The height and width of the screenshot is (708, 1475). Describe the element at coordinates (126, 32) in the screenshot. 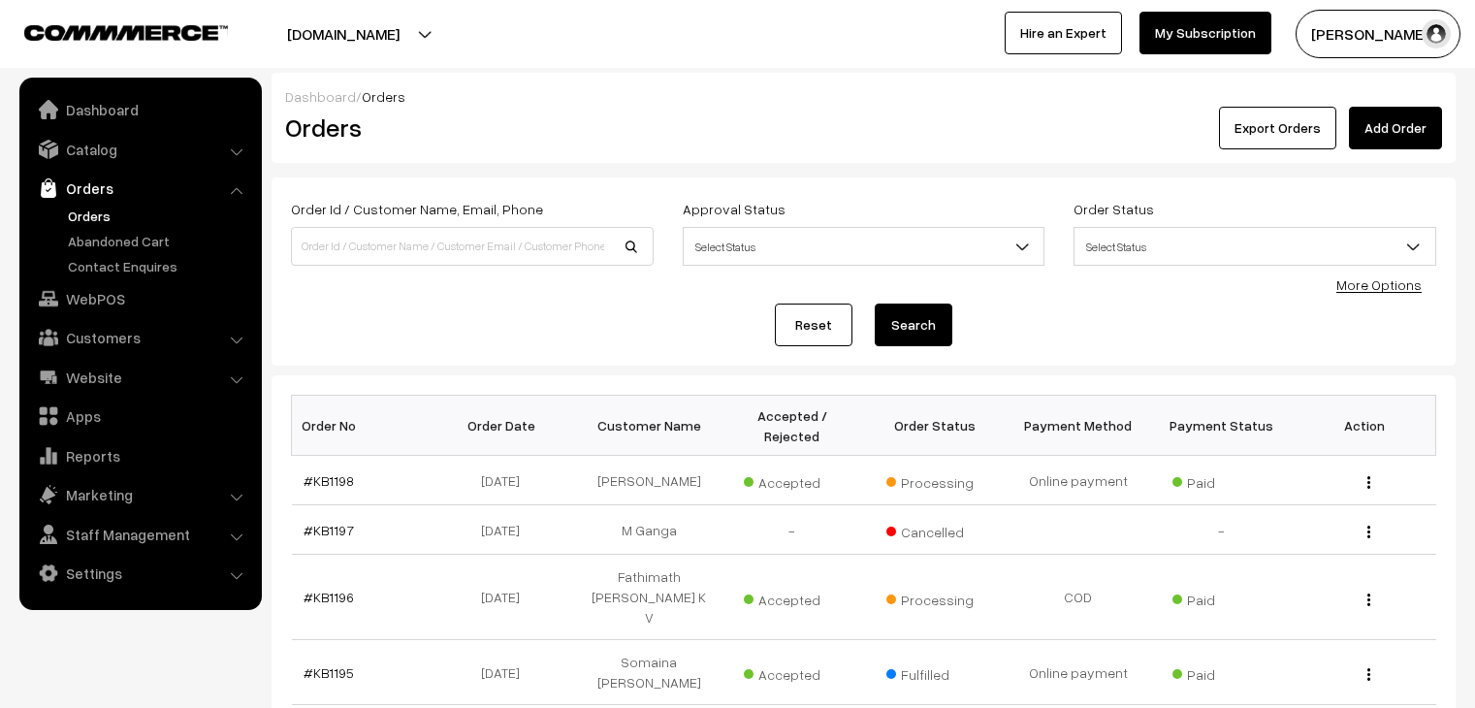

I see `img: COMMMERCE` at that location.